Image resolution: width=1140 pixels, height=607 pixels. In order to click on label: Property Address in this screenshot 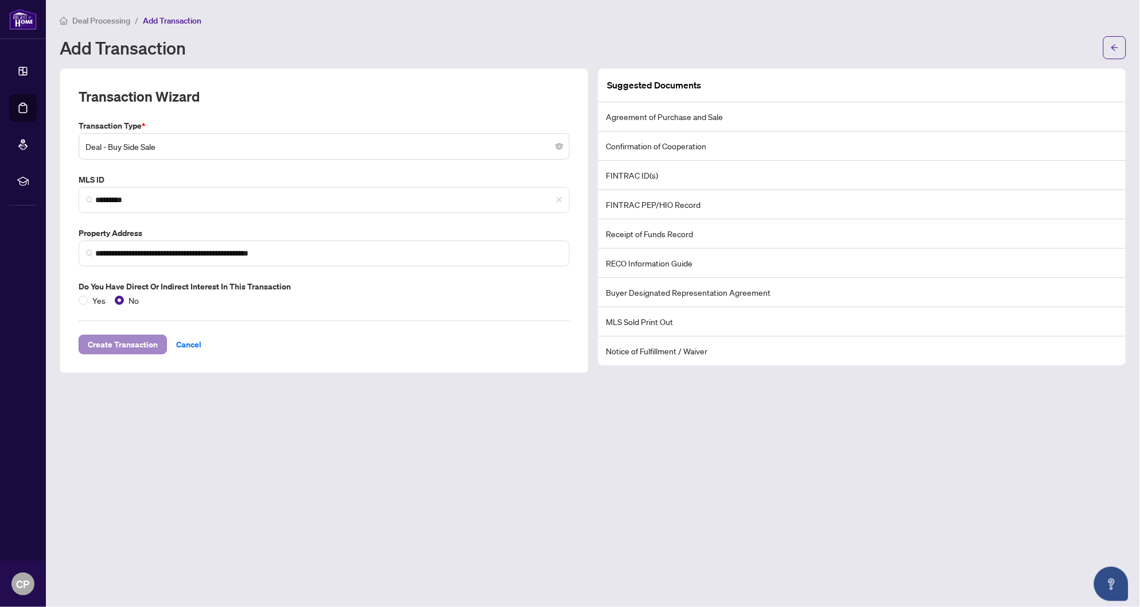, I will do `click(324, 233)`.